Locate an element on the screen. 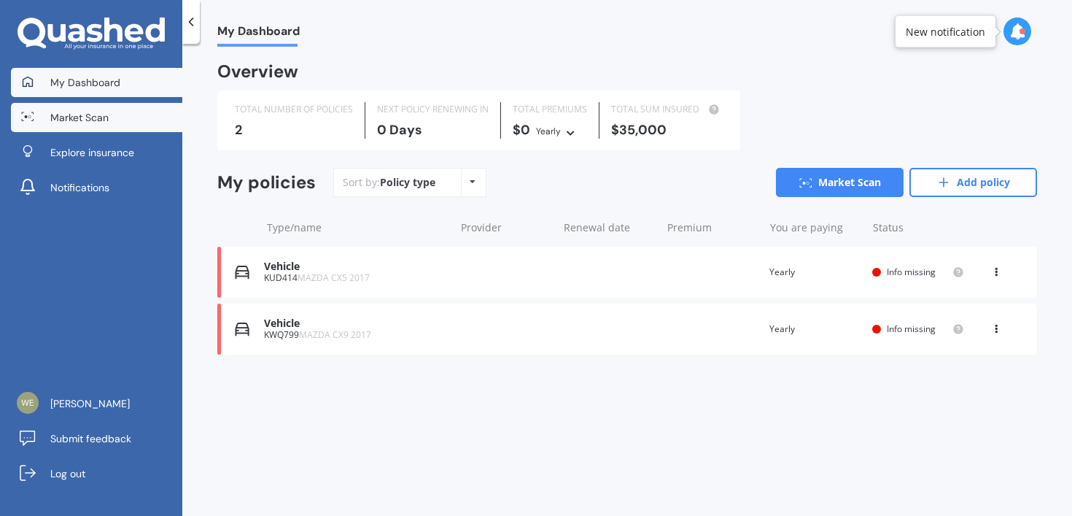 Image resolution: width=1072 pixels, height=516 pixels. a: Explore insurance is located at coordinates (96, 152).